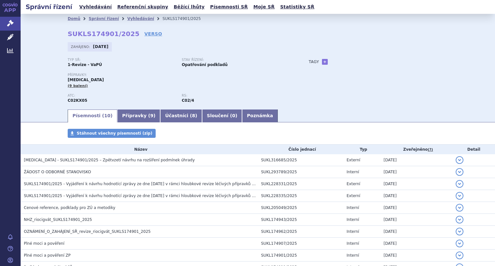  What do you see at coordinates (104, 19) in the screenshot?
I see `a: Správní řízení` at bounding box center [104, 19].